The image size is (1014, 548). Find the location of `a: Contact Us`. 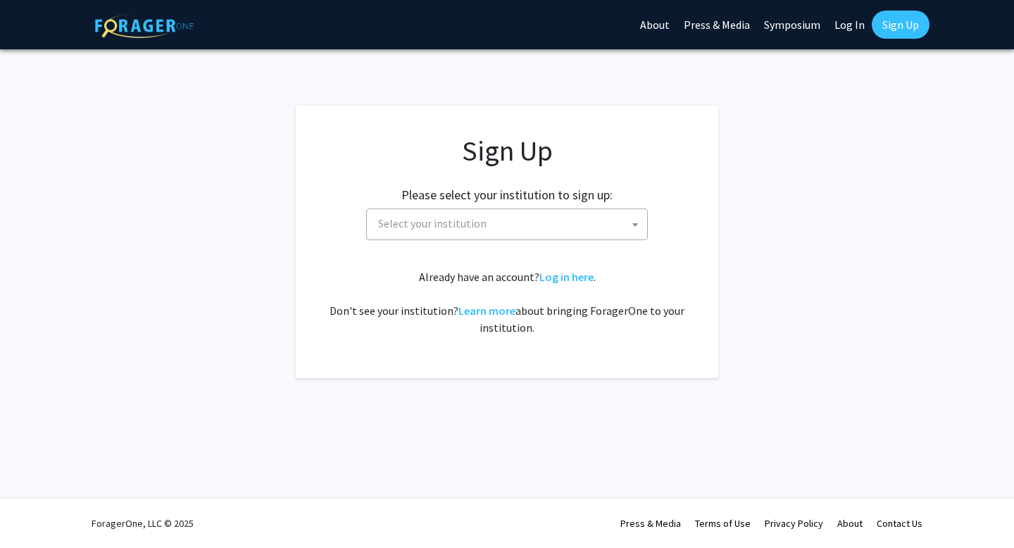

a: Contact Us is located at coordinates (899, 523).